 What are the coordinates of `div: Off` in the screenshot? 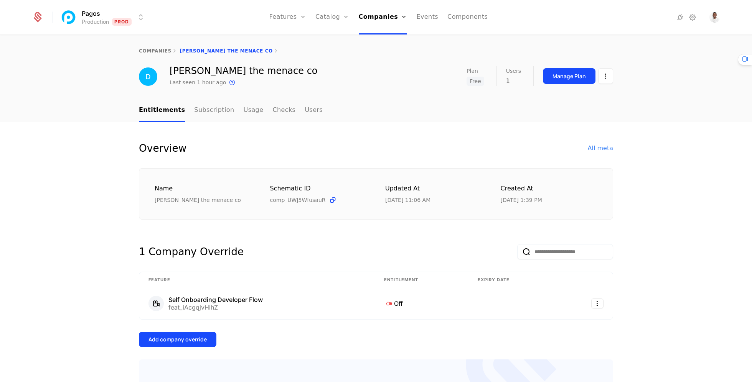 It's located at (421, 304).